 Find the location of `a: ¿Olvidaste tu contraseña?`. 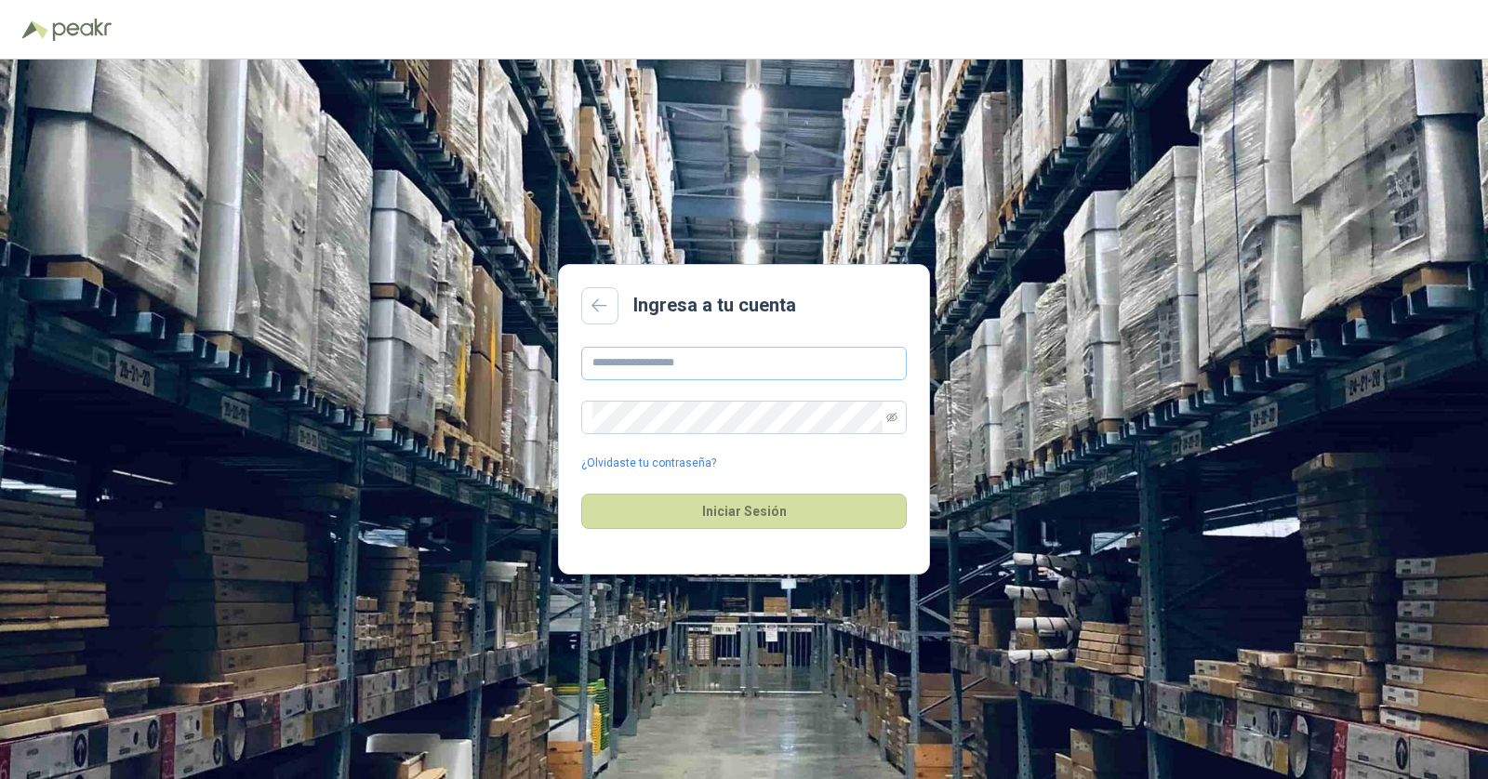

a: ¿Olvidaste tu contraseña? is located at coordinates (648, 463).